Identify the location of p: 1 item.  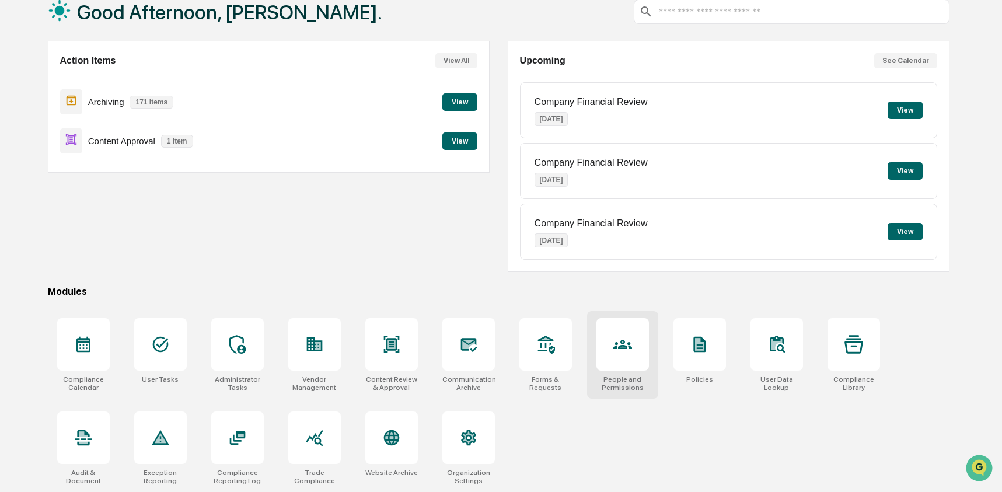
(177, 141).